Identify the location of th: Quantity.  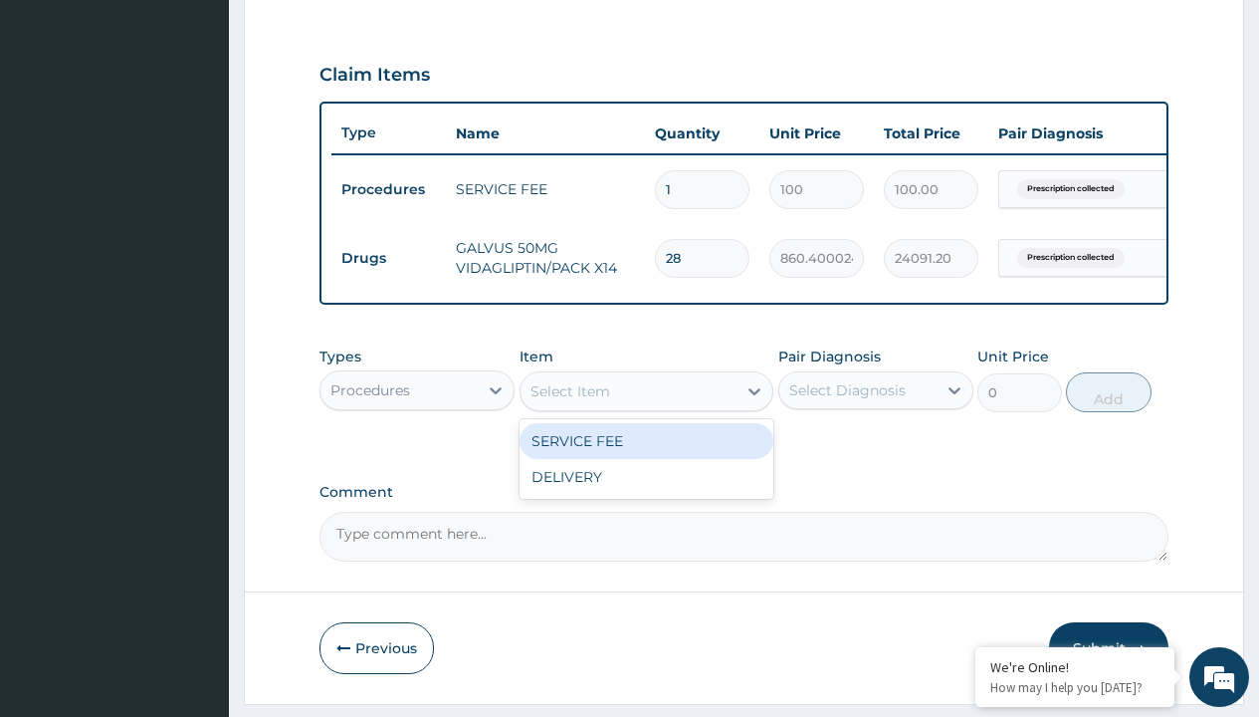
(702, 133).